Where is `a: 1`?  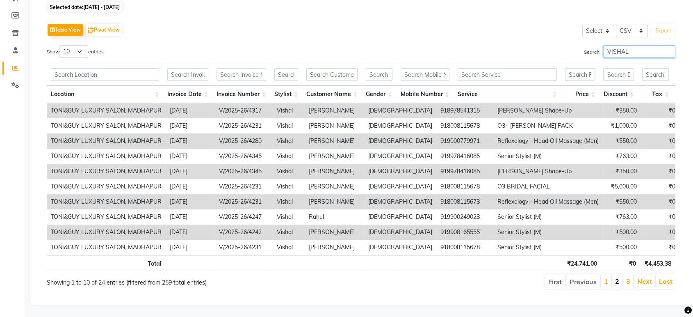
a: 1 is located at coordinates (606, 281).